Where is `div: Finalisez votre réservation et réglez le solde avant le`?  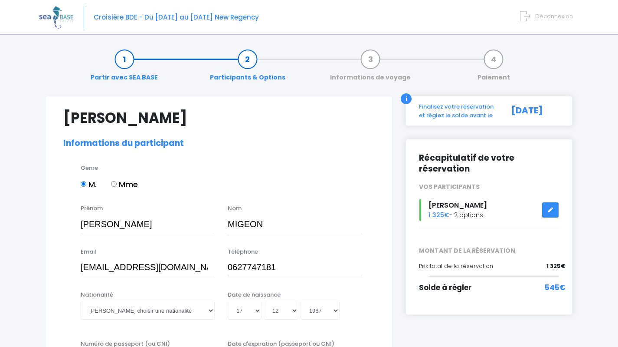
div: Finalisez votre réservation et réglez le solde avant le is located at coordinates (457, 111).